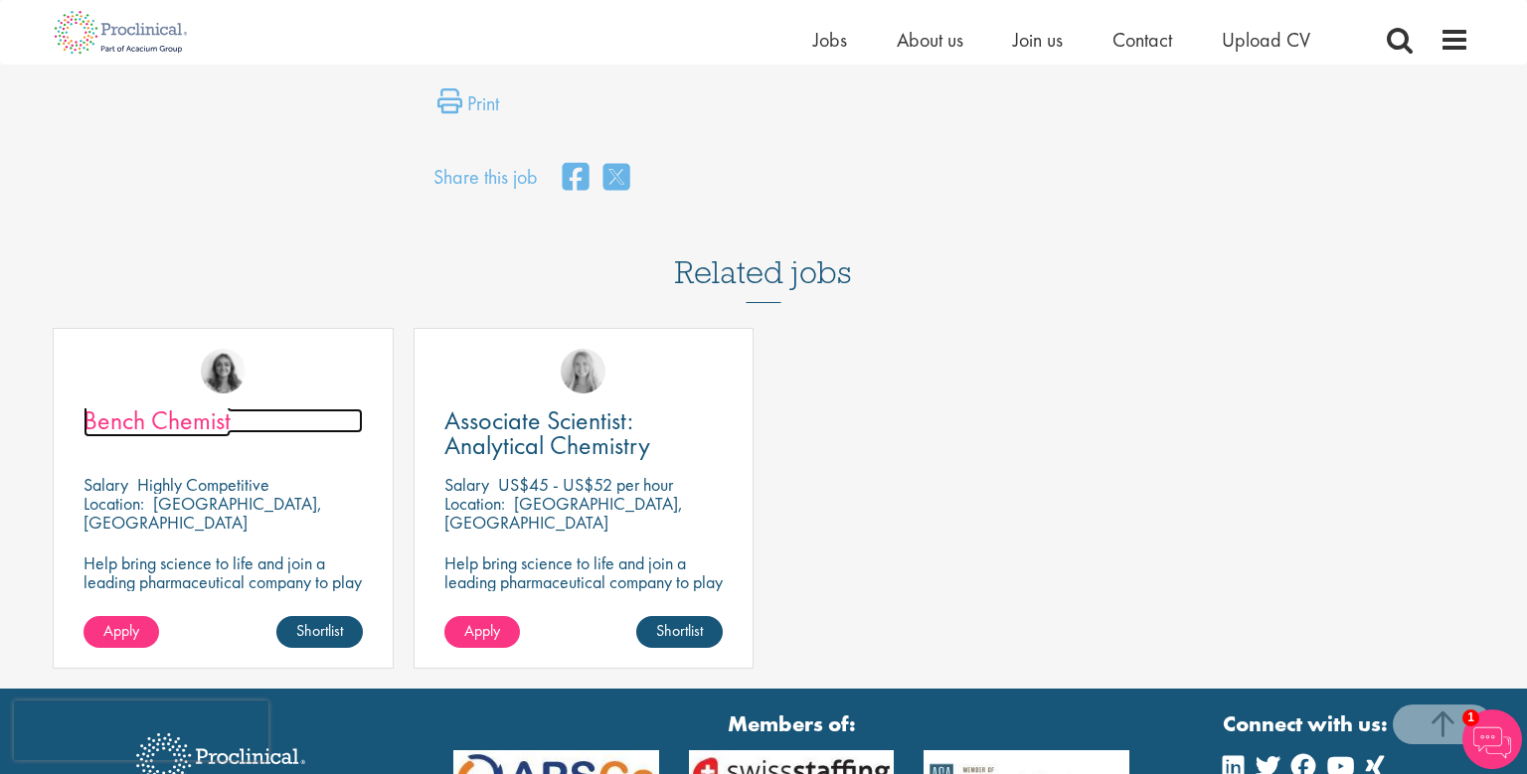  Describe the element at coordinates (1142, 40) in the screenshot. I see `span: Contact` at that location.